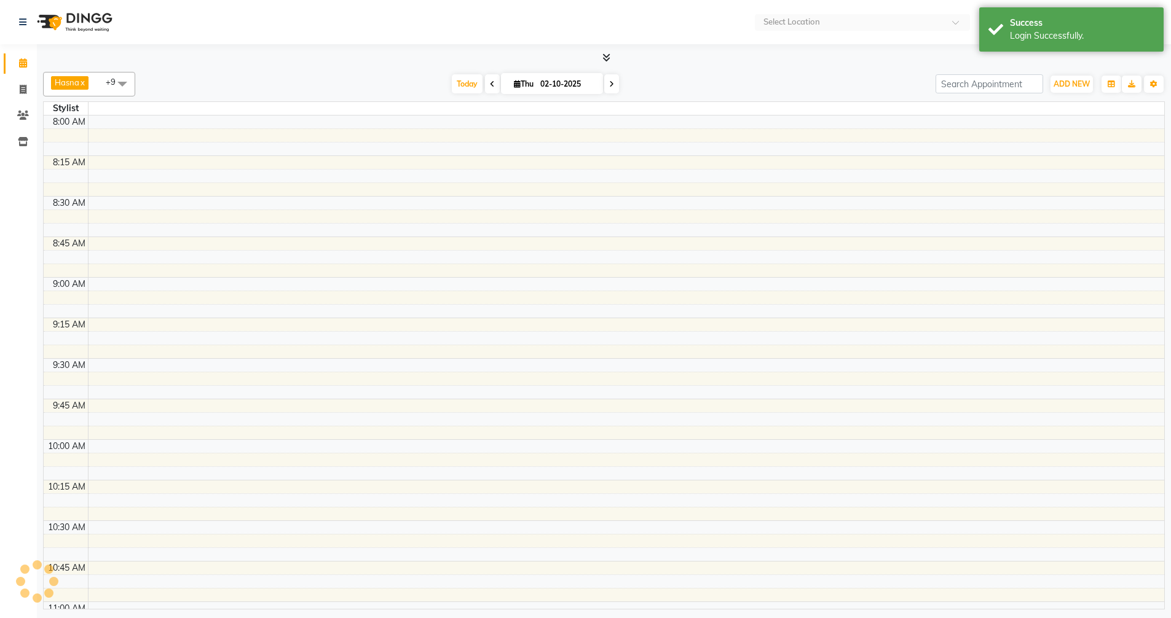  I want to click on span: ADD NEW, so click(1071, 84).